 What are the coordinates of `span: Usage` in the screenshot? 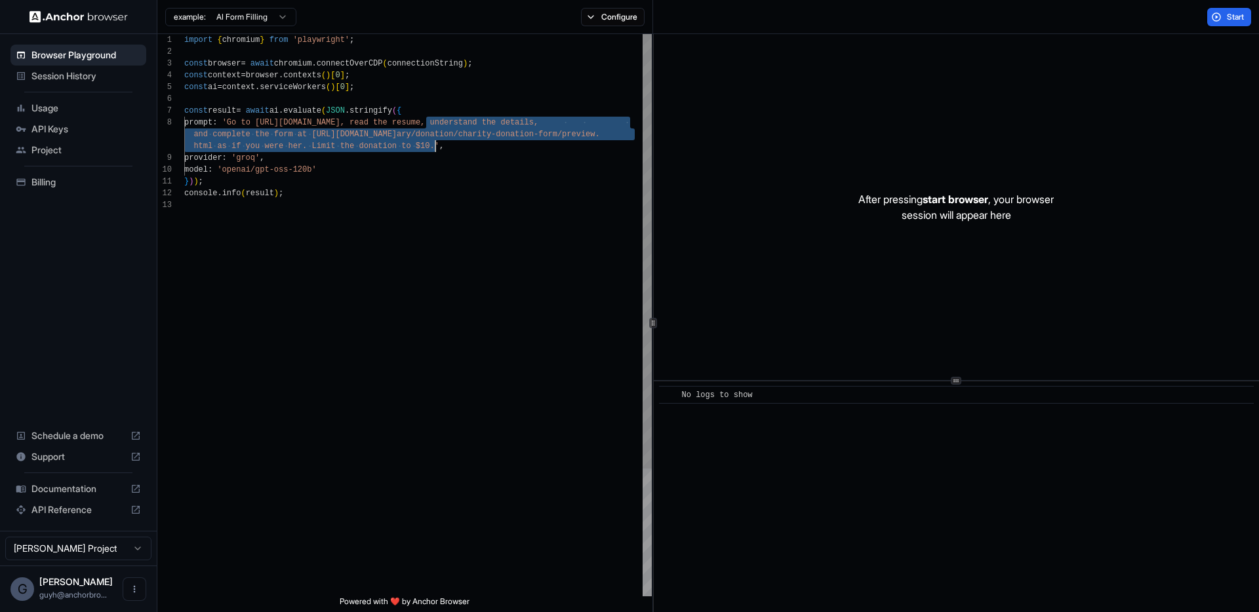 It's located at (86, 108).